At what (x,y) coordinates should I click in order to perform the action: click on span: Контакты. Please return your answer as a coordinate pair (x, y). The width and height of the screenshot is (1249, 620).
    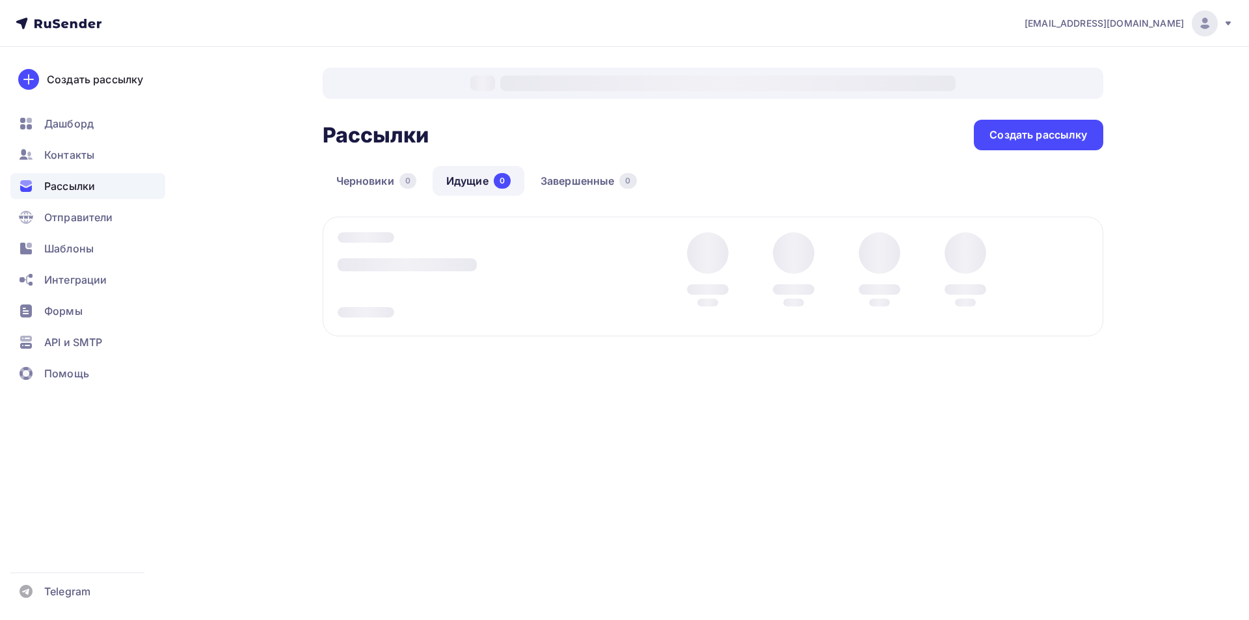
    Looking at the image, I should click on (69, 155).